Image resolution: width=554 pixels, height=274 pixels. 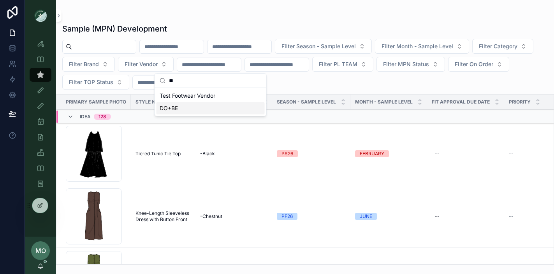 I want to click on span: Filter Season - Sample Level, so click(x=319, y=46).